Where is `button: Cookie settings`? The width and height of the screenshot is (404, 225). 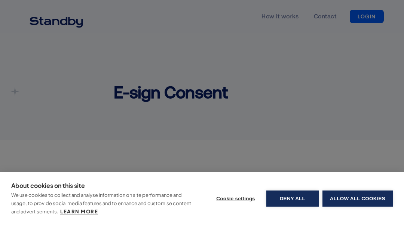 button: Cookie settings is located at coordinates (236, 198).